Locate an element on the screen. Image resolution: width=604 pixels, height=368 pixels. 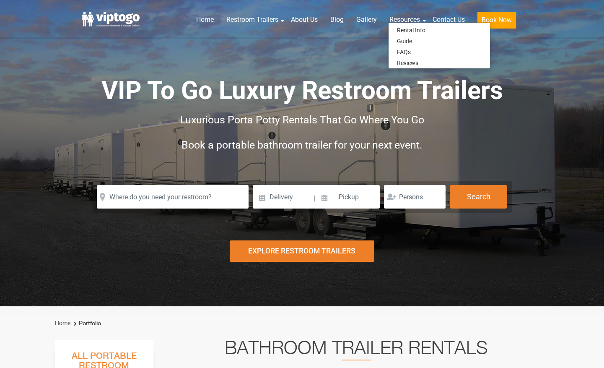
a: Contact Us is located at coordinates (449, 20).